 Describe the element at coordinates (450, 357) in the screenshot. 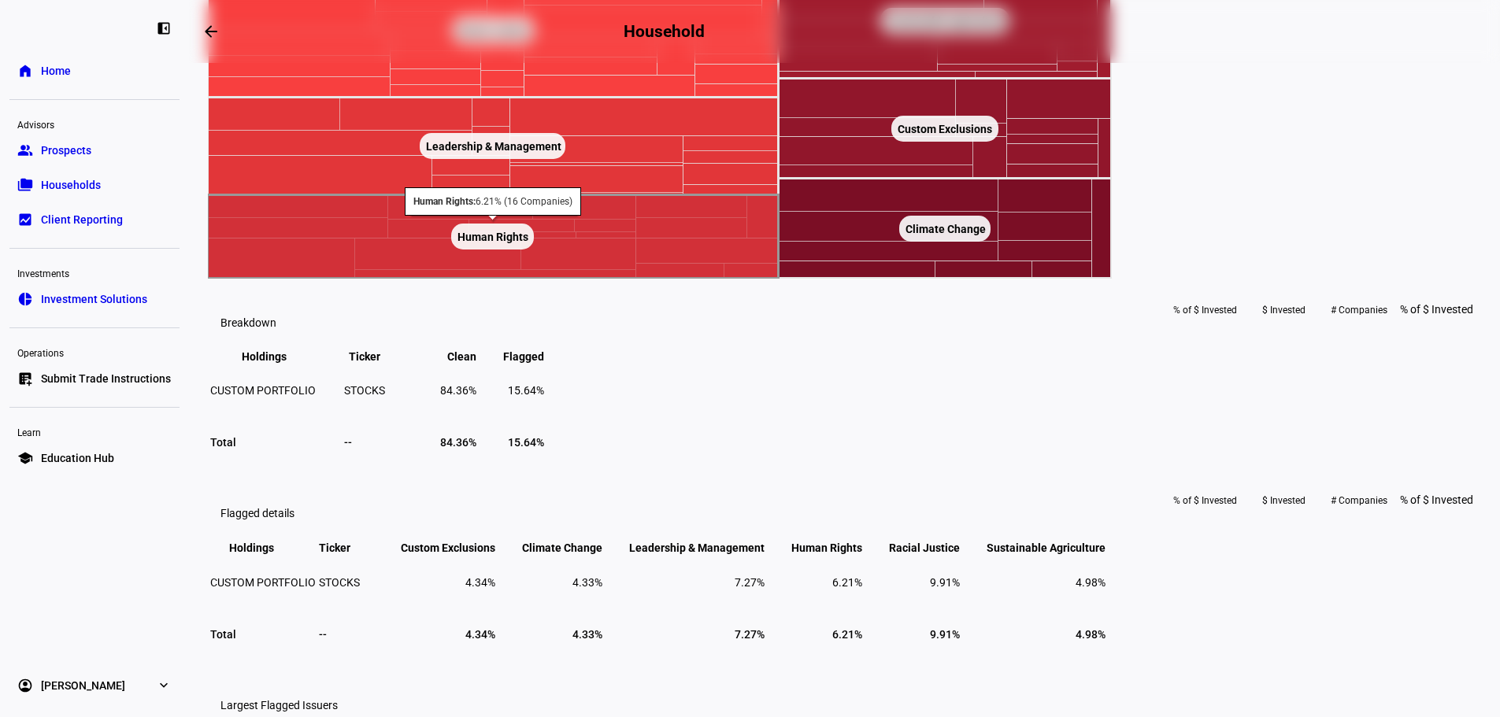

I see `span: Clean` at that location.